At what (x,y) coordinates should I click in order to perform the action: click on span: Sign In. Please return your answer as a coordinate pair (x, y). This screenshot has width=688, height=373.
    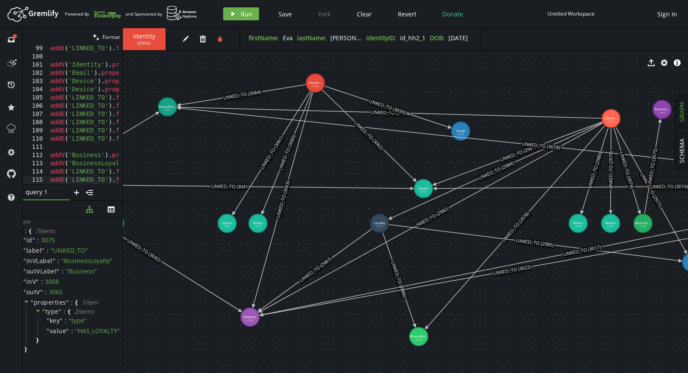
    Looking at the image, I should click on (667, 14).